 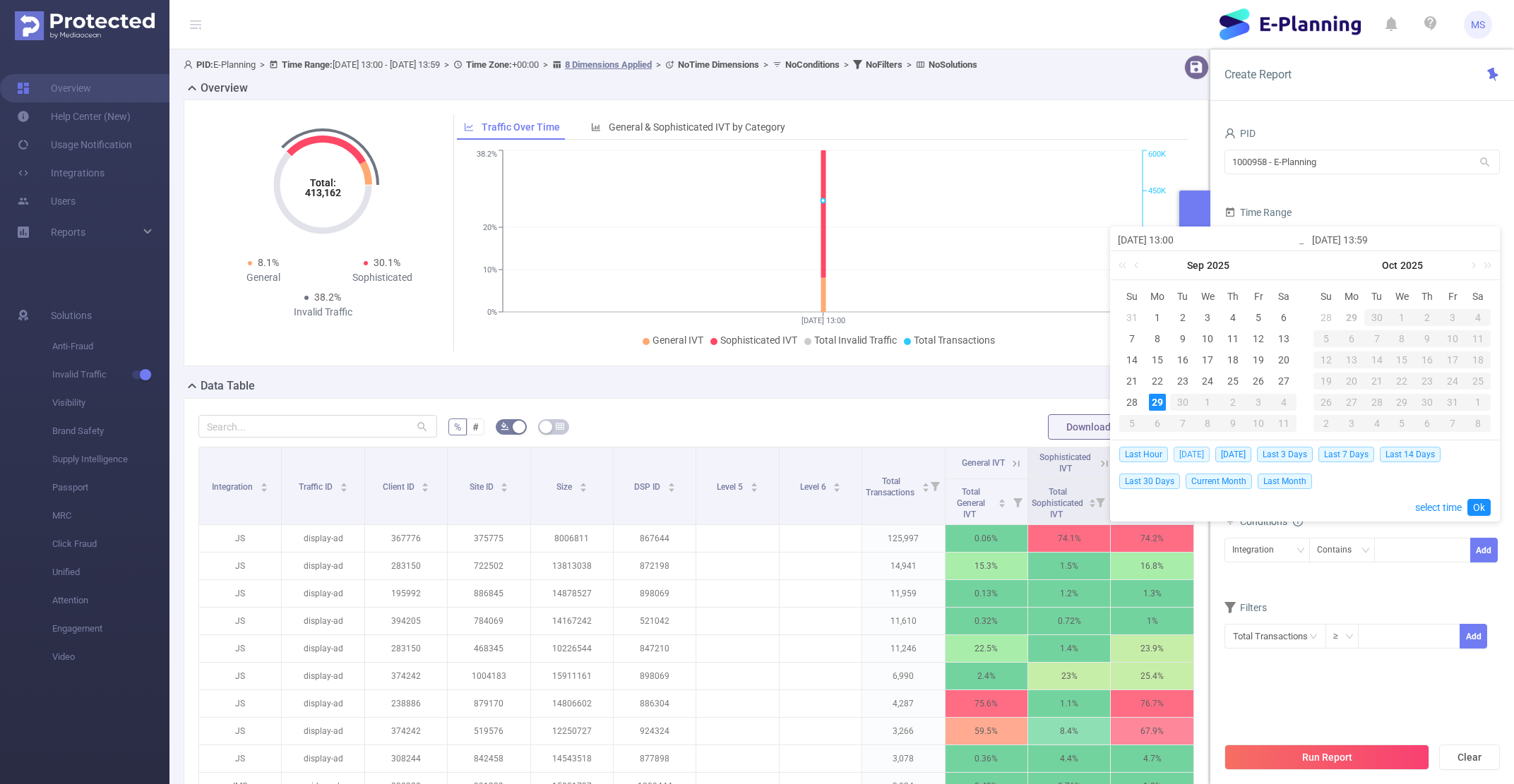 What do you see at coordinates (74, 145) in the screenshot?
I see `a: Usage Notification` at bounding box center [74, 145].